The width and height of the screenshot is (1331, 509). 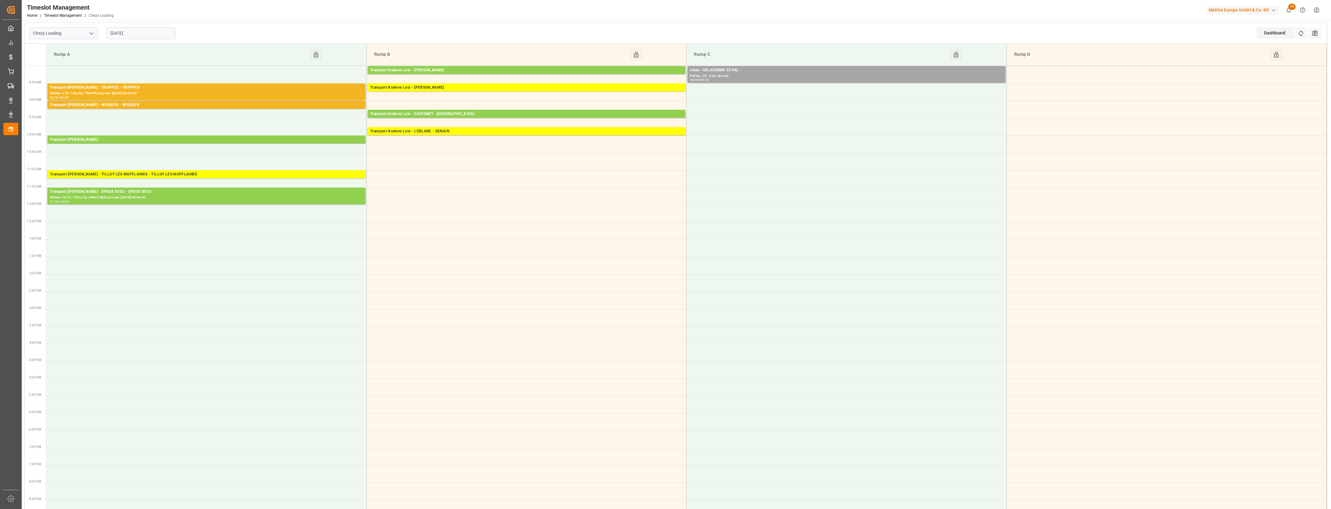 What do you see at coordinates (34, 169) in the screenshot?
I see `span: 11:00 AM` at bounding box center [34, 169].